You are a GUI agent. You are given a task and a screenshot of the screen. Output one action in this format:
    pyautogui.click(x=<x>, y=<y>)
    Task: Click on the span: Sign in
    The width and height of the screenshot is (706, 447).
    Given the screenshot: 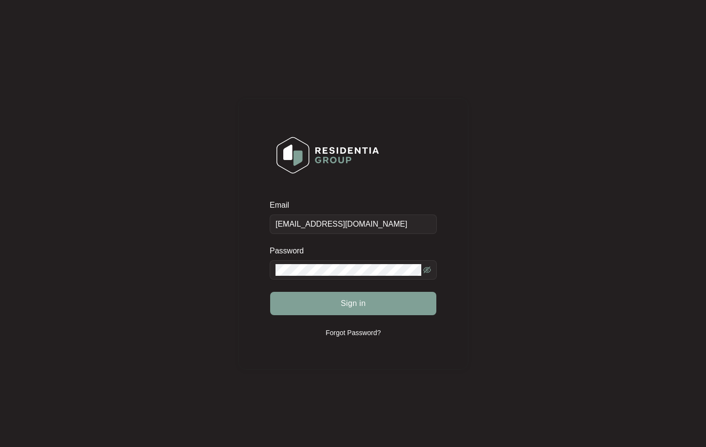 What is the action you would take?
    pyautogui.click(x=353, y=303)
    